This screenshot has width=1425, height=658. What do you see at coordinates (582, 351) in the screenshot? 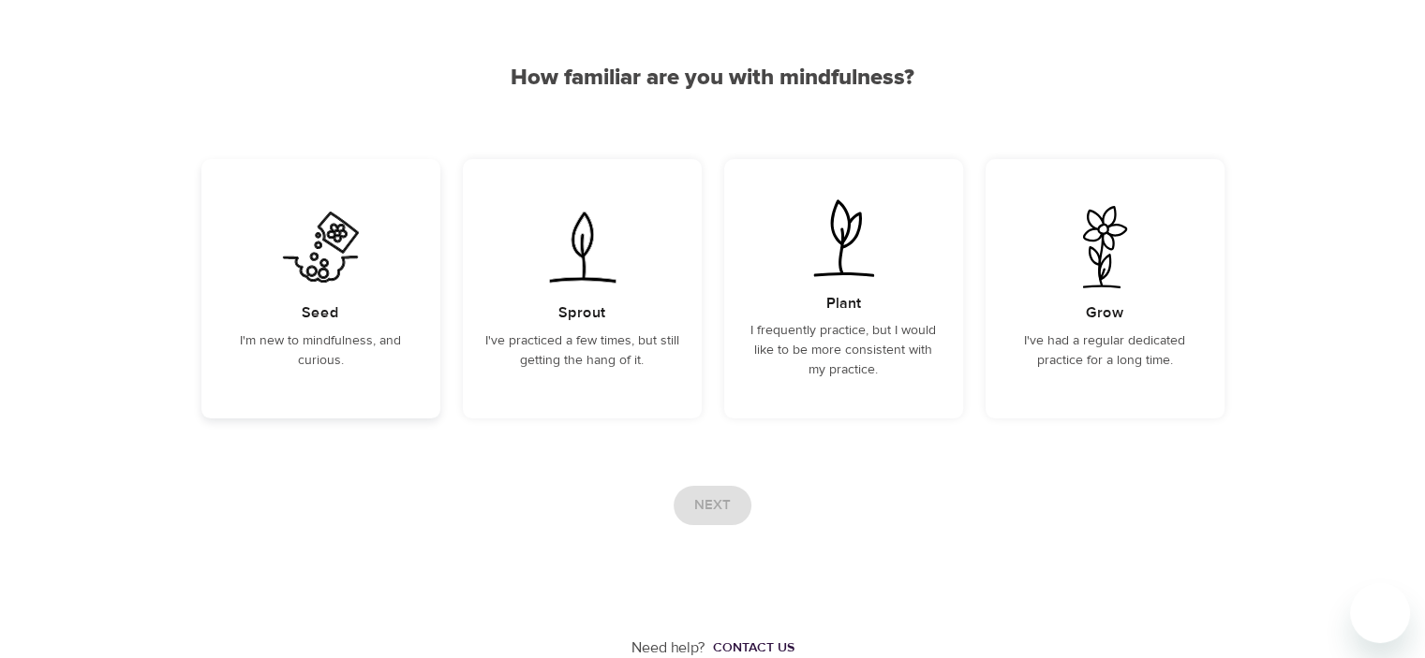
I see `p: I've practiced a few times, but still getting the hang of it.` at bounding box center [582, 351].